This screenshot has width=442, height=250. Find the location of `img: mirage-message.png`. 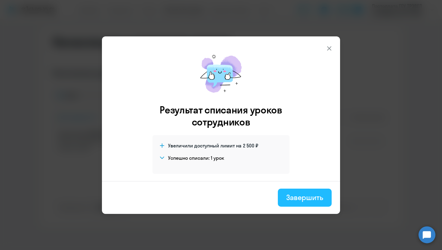

img: mirage-message.png is located at coordinates (221, 74).